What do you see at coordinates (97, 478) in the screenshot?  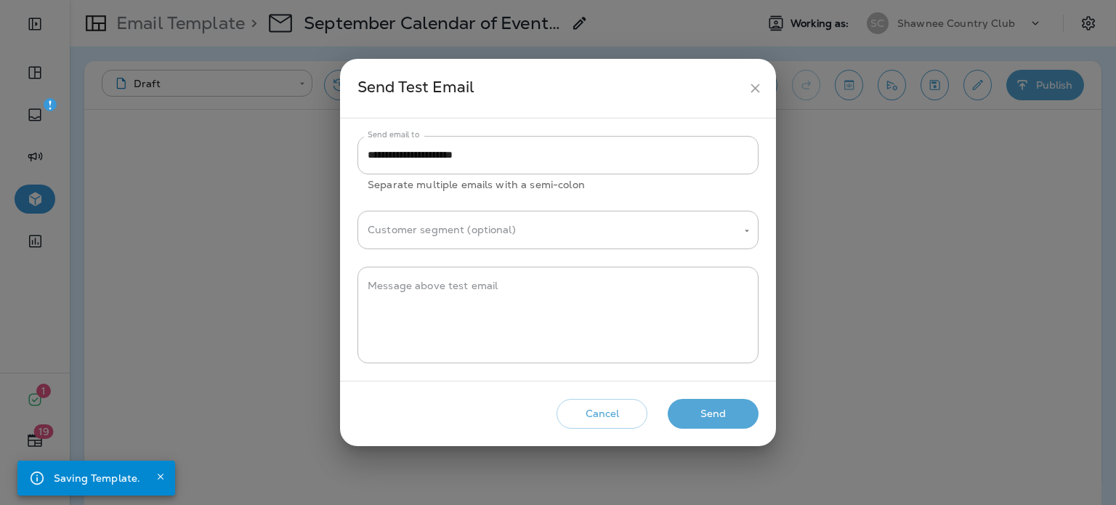 I see `div: Saving Template.` at bounding box center [97, 478].